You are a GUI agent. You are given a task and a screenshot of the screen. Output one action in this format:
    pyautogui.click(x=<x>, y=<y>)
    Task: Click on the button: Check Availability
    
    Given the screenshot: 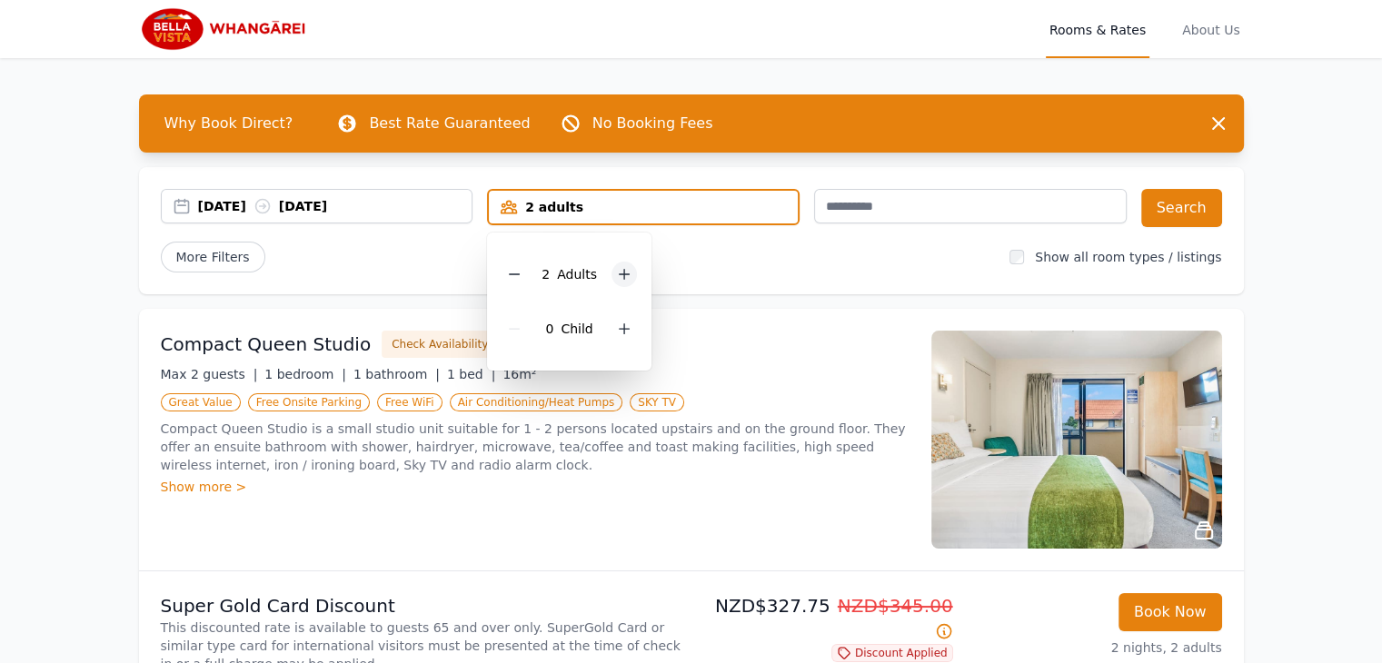 What is the action you would take?
    pyautogui.click(x=440, y=344)
    